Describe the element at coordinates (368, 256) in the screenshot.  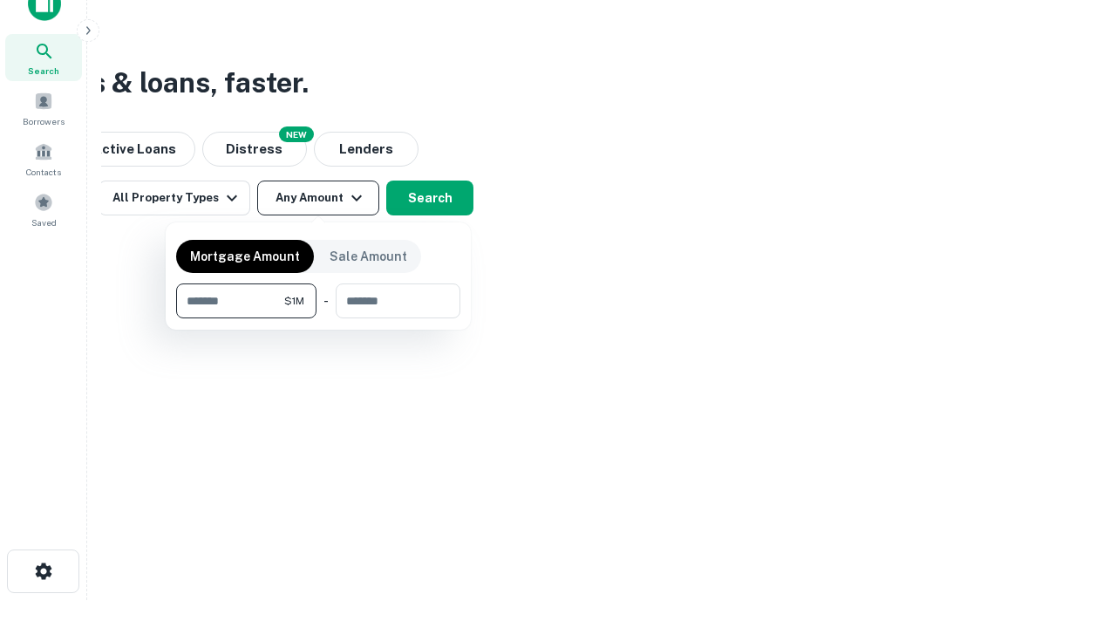
I see `p: Sale Amount` at that location.